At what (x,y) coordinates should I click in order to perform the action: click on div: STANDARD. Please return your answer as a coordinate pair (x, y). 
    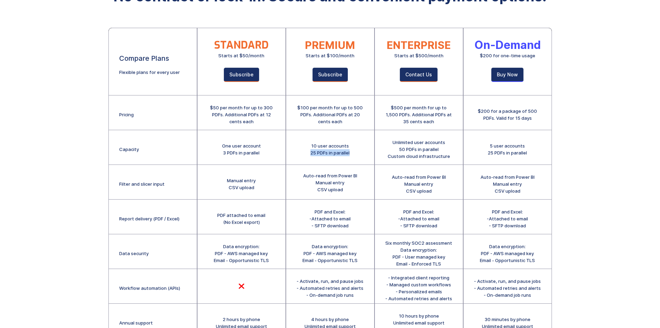
    Looking at the image, I should click on (241, 45).